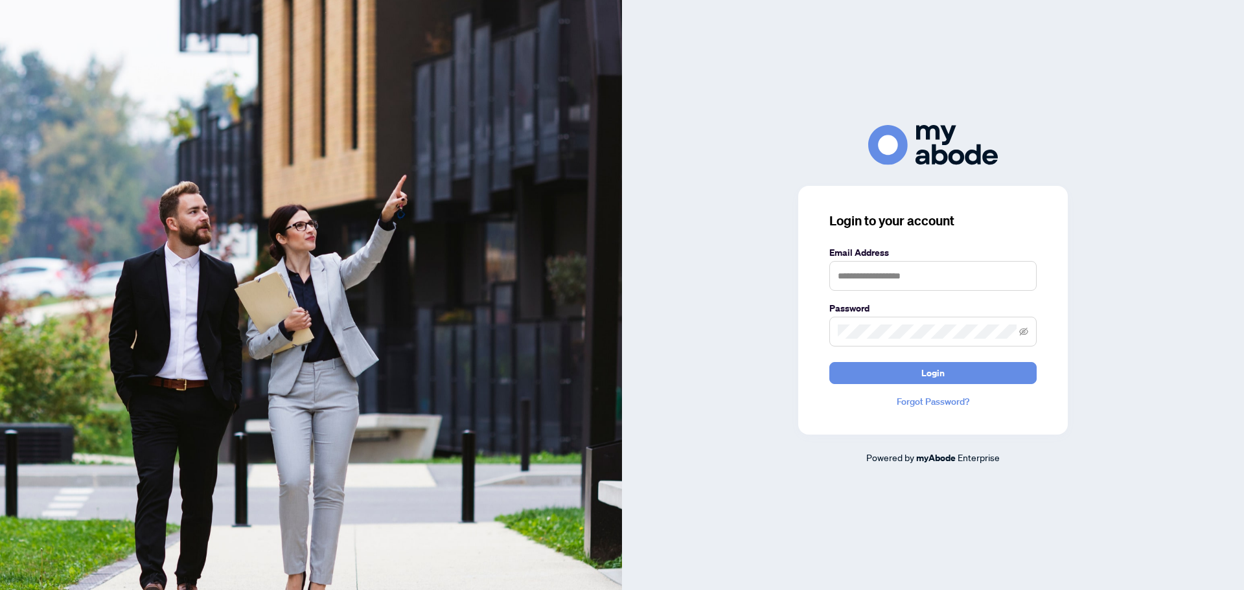  What do you see at coordinates (933, 373) in the screenshot?
I see `button: Login` at bounding box center [933, 373].